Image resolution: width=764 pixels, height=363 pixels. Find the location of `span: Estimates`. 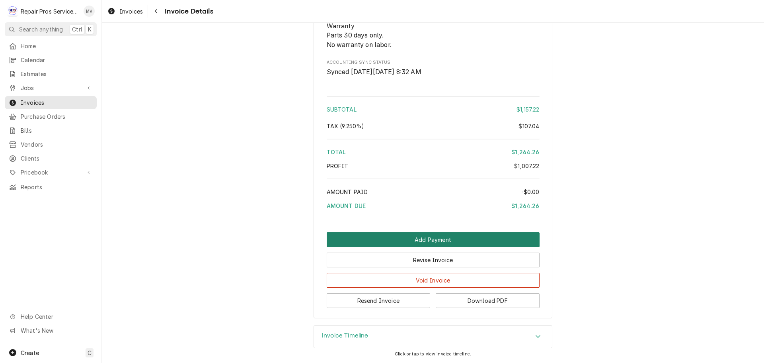

span: Estimates is located at coordinates (57, 74).